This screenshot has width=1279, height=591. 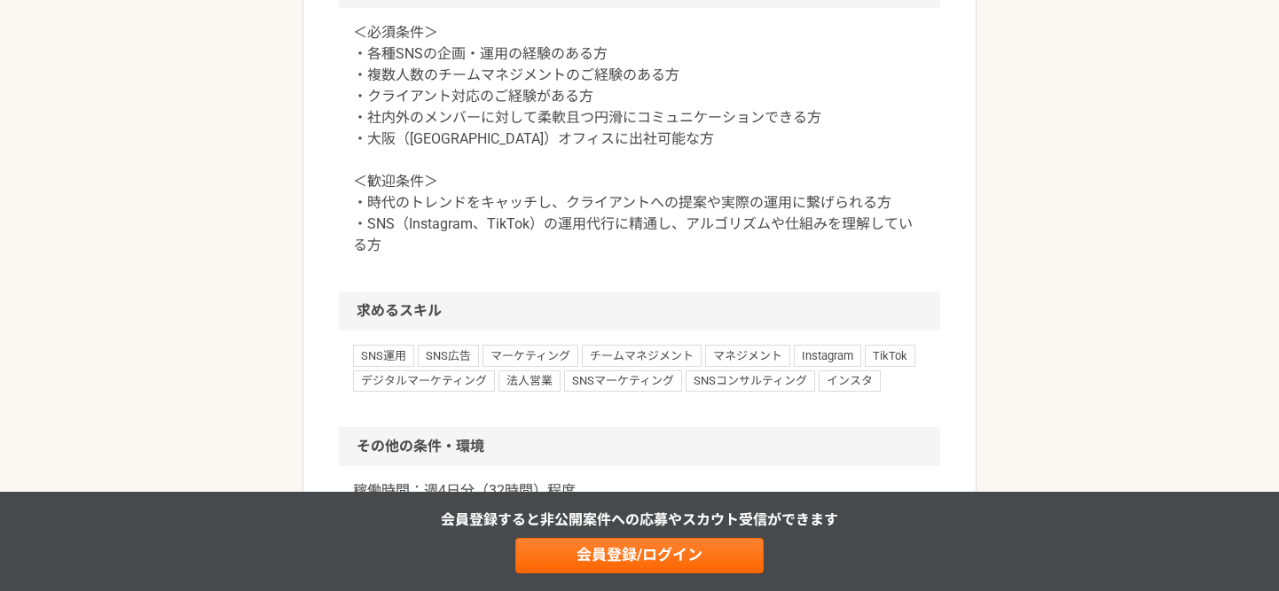 What do you see at coordinates (424, 381) in the screenshot?
I see `span: デジタルマーケティング` at bounding box center [424, 381].